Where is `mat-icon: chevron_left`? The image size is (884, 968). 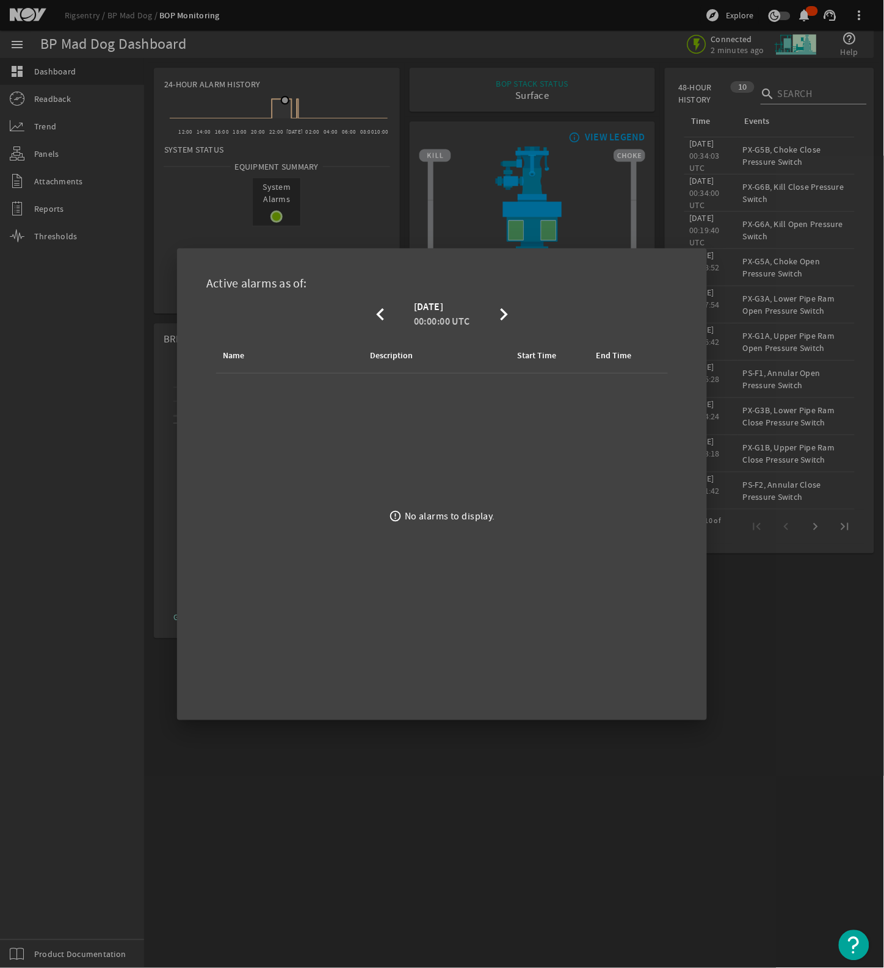 mat-icon: chevron_left is located at coordinates (380, 314).